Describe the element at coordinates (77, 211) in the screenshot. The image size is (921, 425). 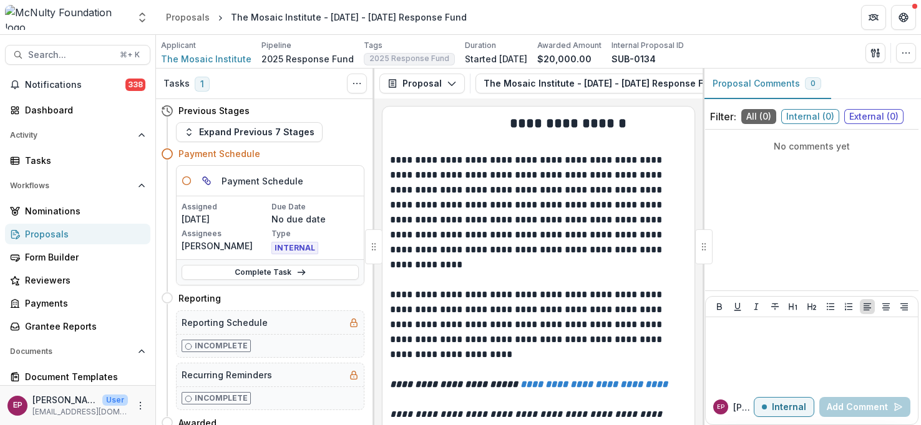
I see `a: Nominations` at that location.